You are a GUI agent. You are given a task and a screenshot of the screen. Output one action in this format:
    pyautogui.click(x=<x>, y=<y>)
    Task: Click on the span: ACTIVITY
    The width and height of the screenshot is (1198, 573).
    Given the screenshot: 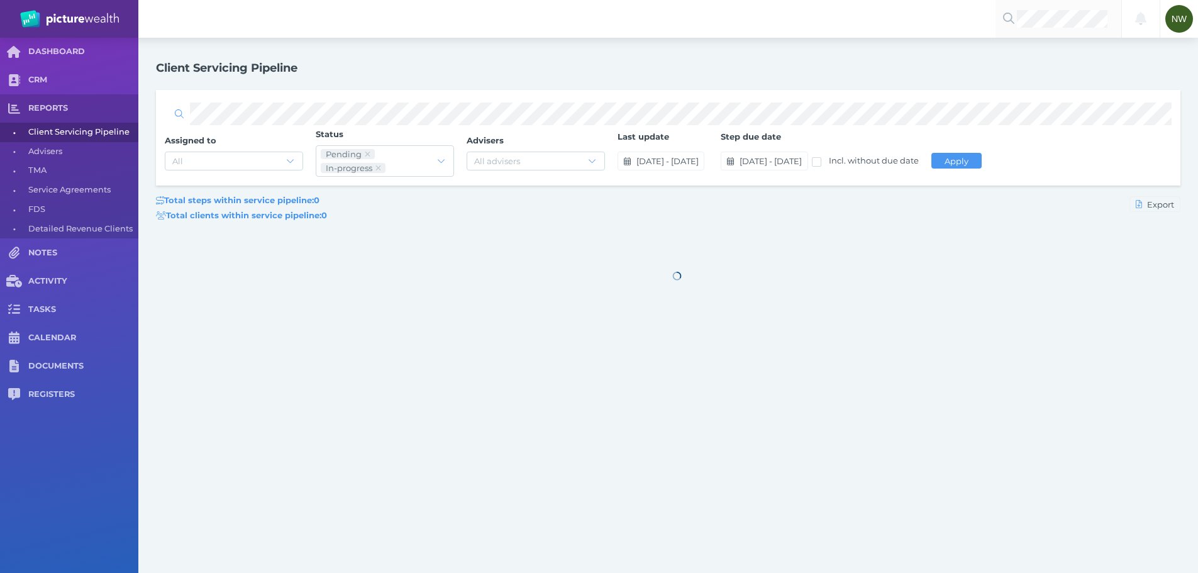 What is the action you would take?
    pyautogui.click(x=83, y=281)
    